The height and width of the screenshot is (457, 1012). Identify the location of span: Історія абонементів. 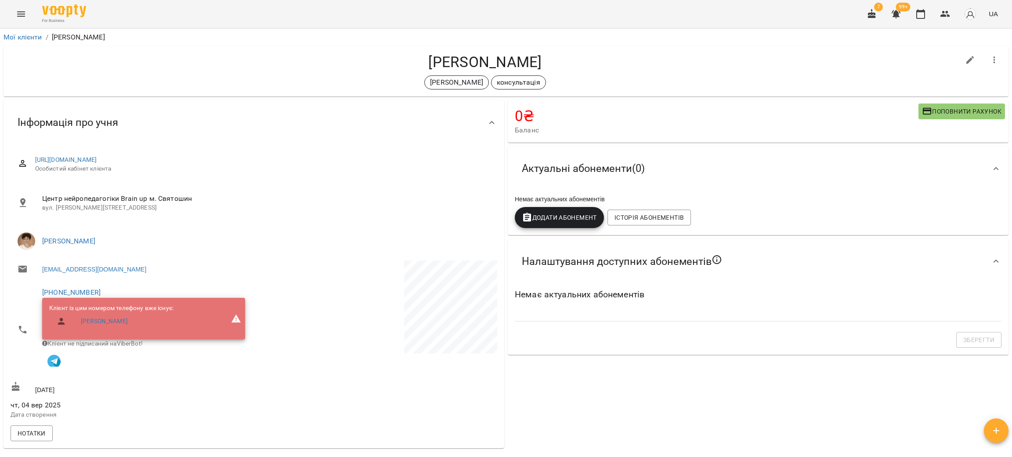
(649, 218).